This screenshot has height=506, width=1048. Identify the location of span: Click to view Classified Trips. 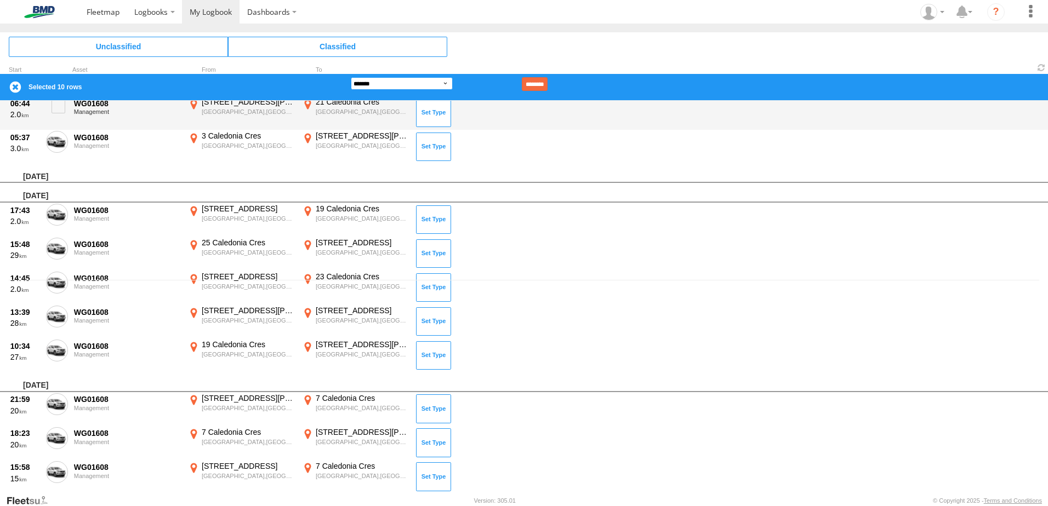
(338, 47).